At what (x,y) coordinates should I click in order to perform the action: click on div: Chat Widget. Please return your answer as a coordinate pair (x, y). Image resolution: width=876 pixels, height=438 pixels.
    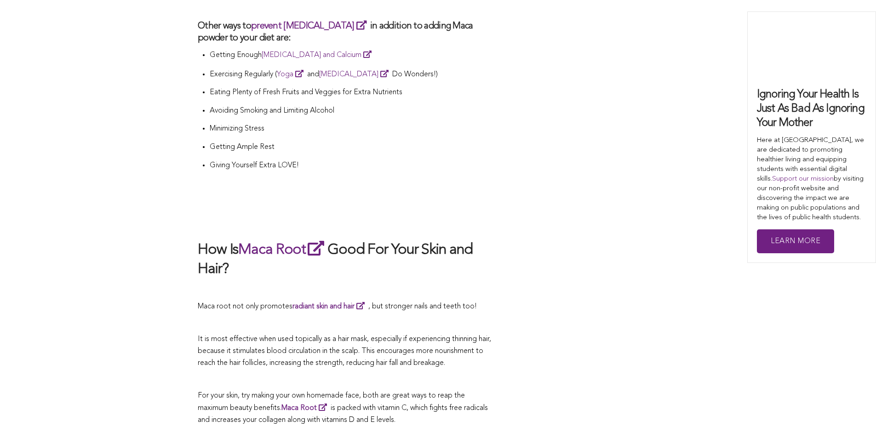
    Looking at the image, I should click on (853, 416).